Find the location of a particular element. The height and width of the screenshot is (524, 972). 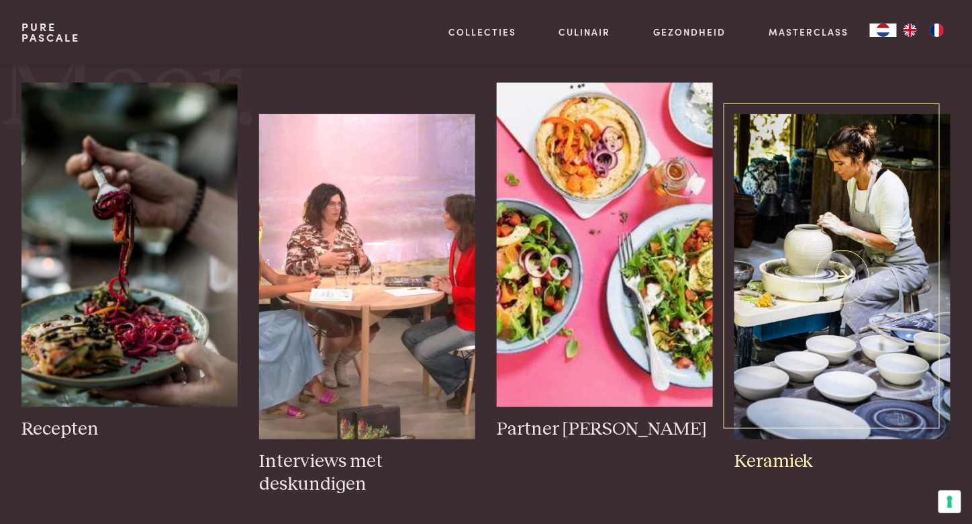

img: Pascale Naessens is located at coordinates (130, 244).